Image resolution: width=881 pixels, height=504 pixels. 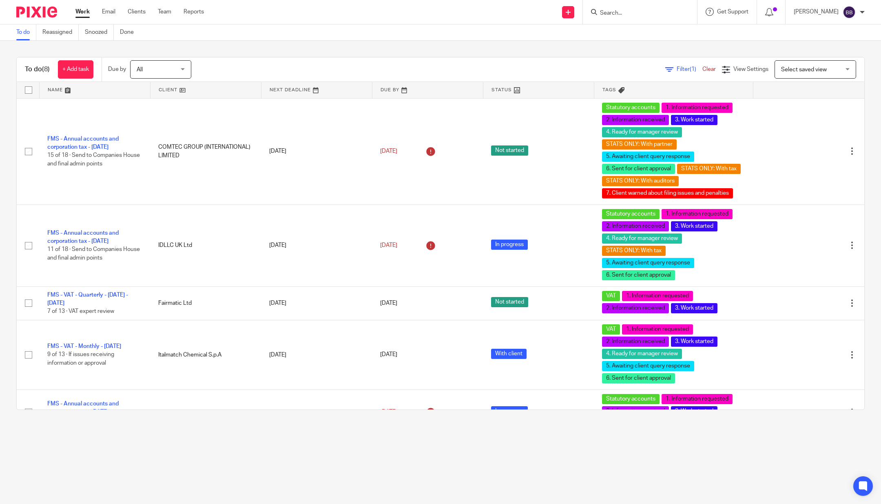 I want to click on span: STATS ONLY: With partner, so click(x=639, y=144).